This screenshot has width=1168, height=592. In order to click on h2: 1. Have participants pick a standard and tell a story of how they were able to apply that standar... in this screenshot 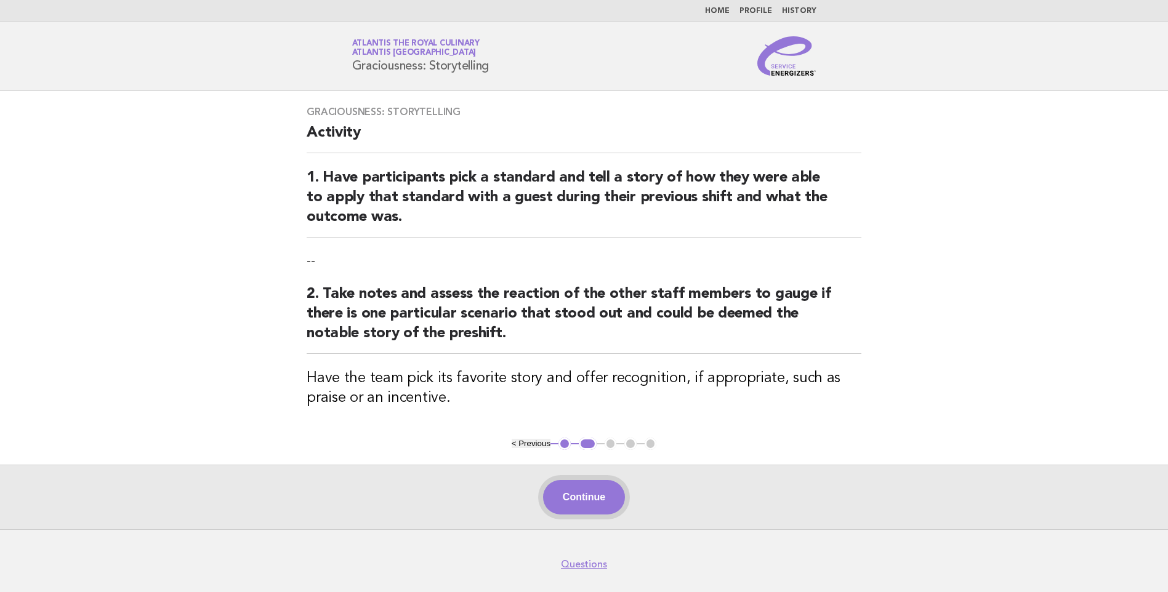, I will do `click(584, 203)`.